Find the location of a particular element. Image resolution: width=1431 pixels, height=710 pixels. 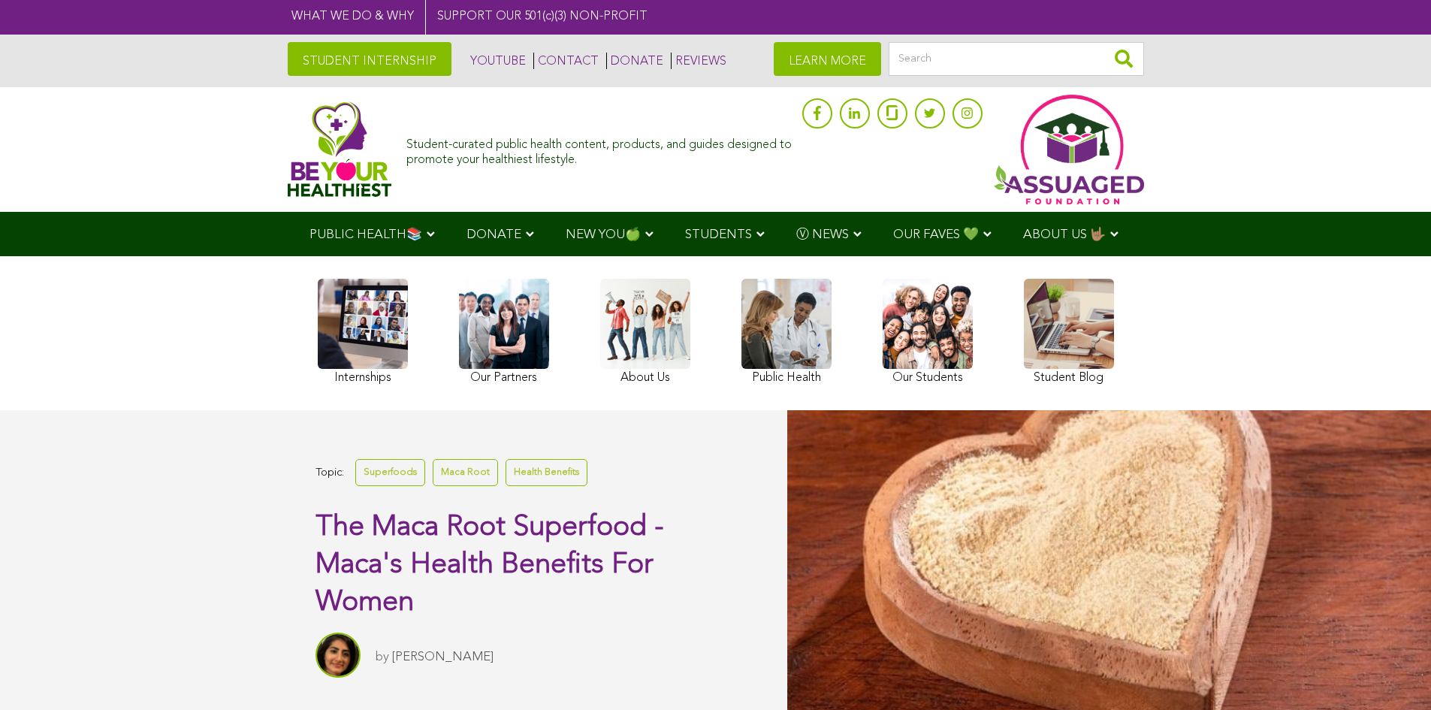

span: Topic: is located at coordinates (330, 472).